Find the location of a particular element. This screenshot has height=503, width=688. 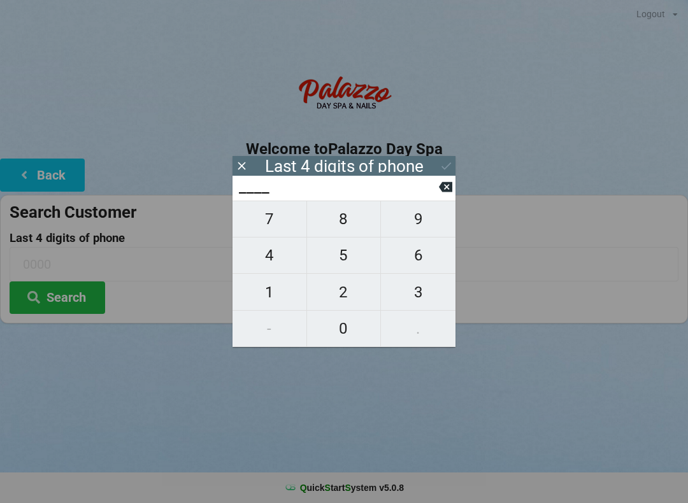

span: 3 is located at coordinates (418, 292).